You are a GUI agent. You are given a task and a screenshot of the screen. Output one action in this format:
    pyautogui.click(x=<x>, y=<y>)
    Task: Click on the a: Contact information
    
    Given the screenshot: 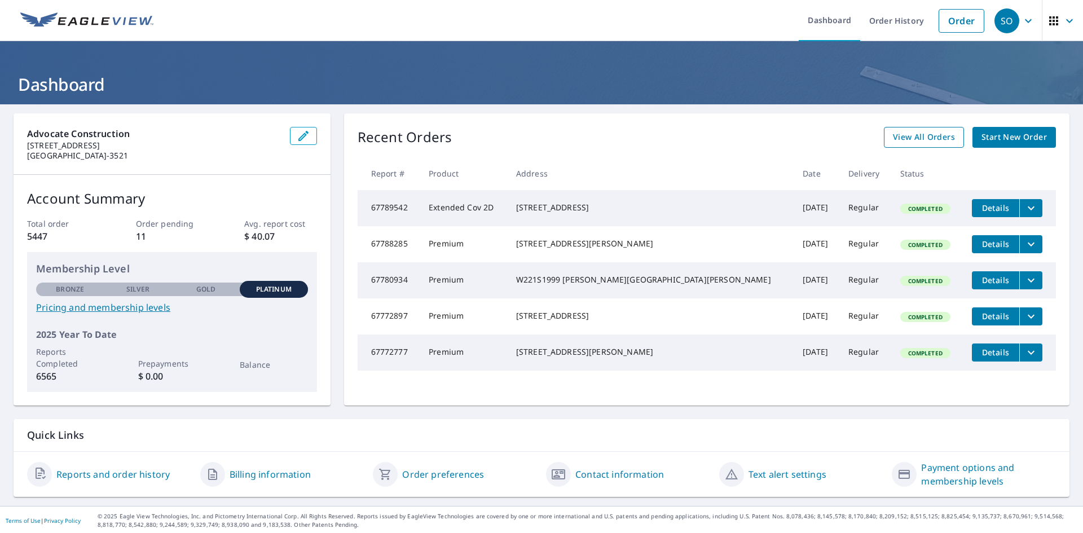 What is the action you would take?
    pyautogui.click(x=619, y=474)
    